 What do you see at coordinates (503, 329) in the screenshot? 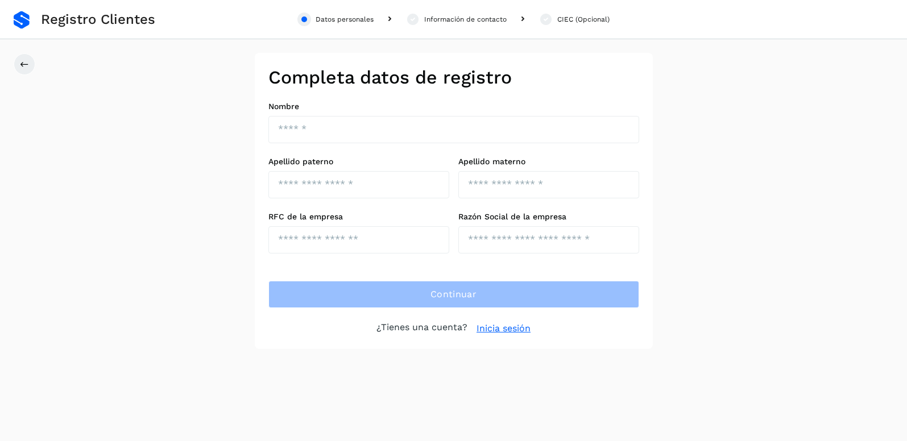
I see `a: Inicia sesión` at bounding box center [503, 329].